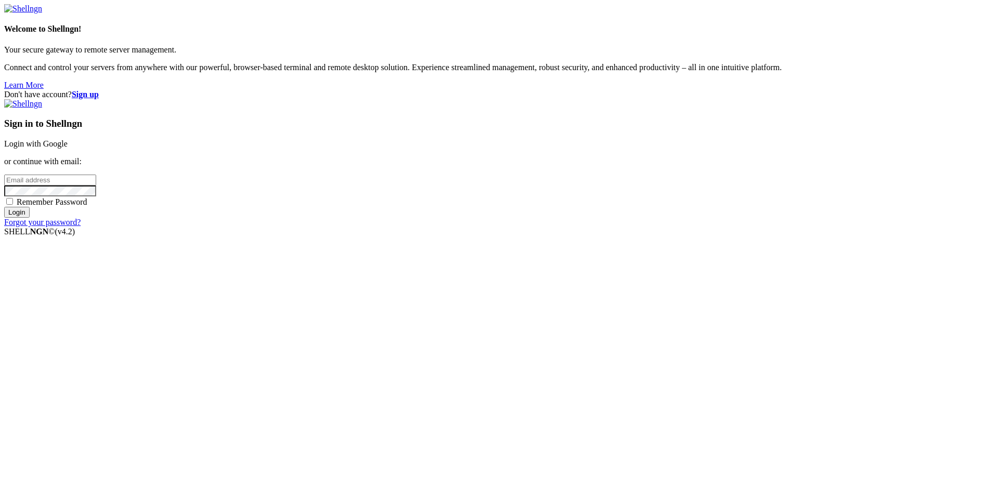  What do you see at coordinates (24, 85) in the screenshot?
I see `a: Learn More` at bounding box center [24, 85].